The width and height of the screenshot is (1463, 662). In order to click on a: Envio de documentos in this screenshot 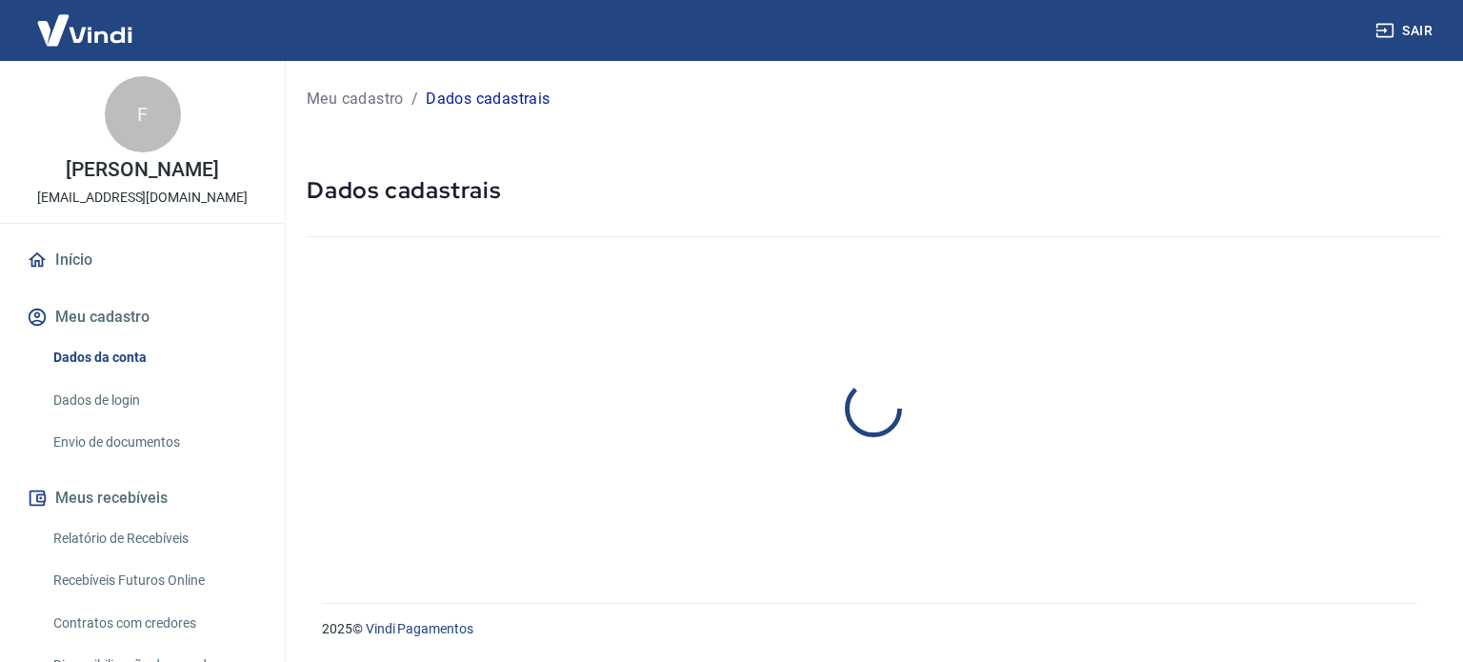, I will do `click(153, 442)`.